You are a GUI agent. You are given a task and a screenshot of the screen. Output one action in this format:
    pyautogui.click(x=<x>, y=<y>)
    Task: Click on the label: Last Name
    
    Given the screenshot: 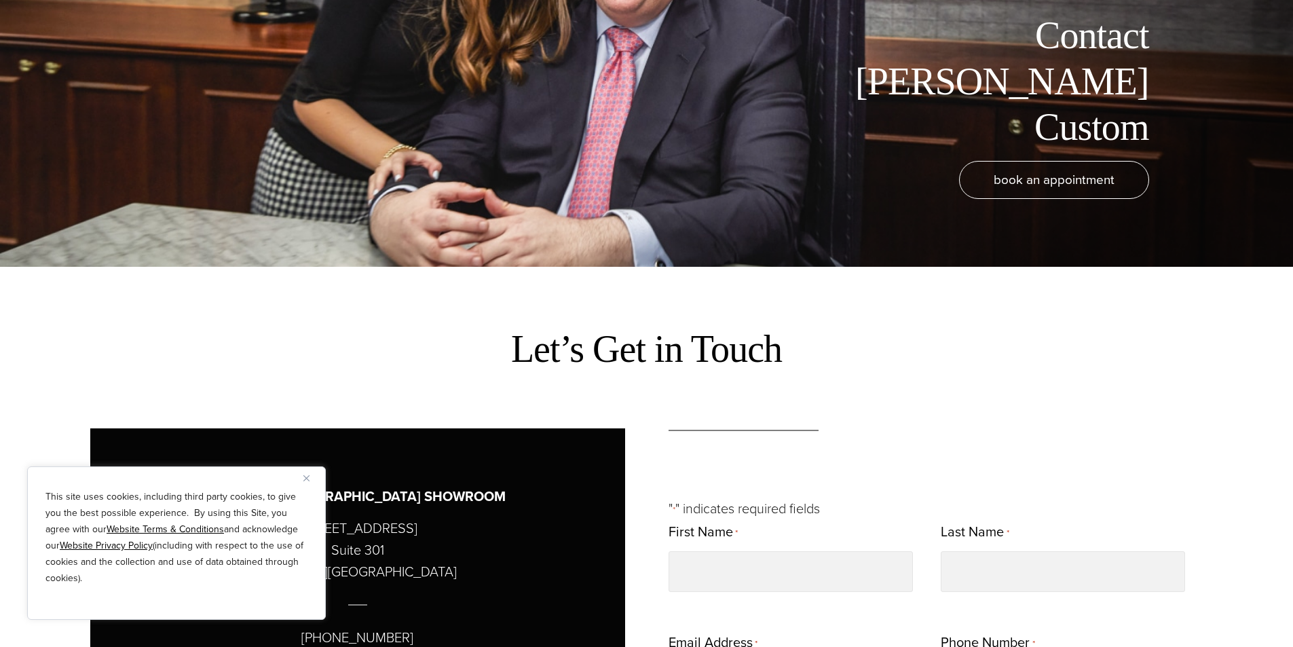 What is the action you would take?
    pyautogui.click(x=975, y=532)
    